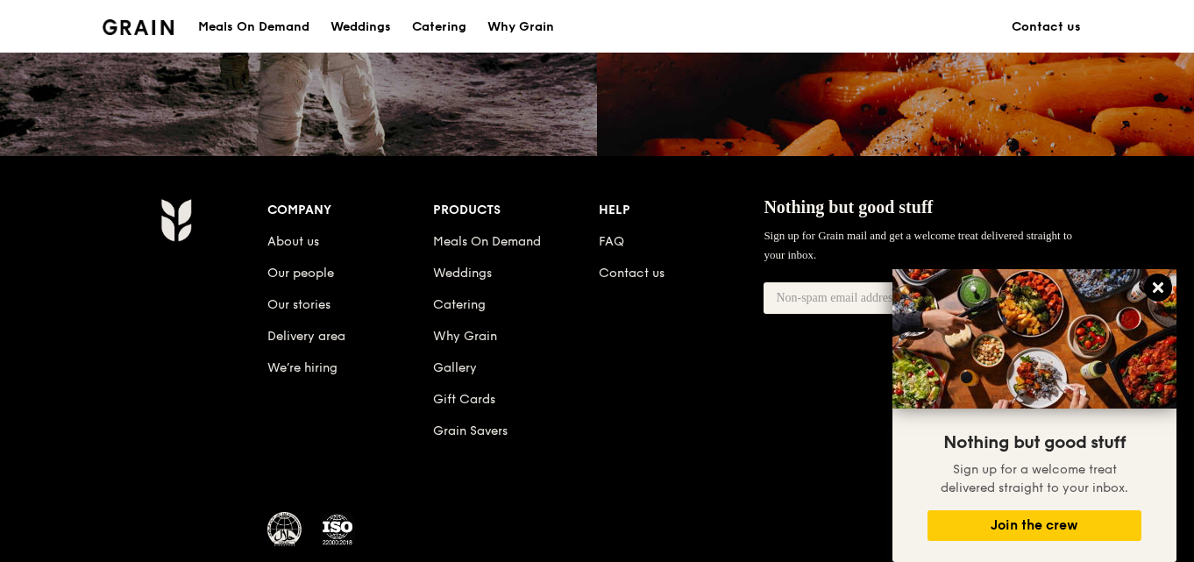 Image resolution: width=1194 pixels, height=562 pixels. Describe the element at coordinates (306, 336) in the screenshot. I see `a: Delivery area` at that location.